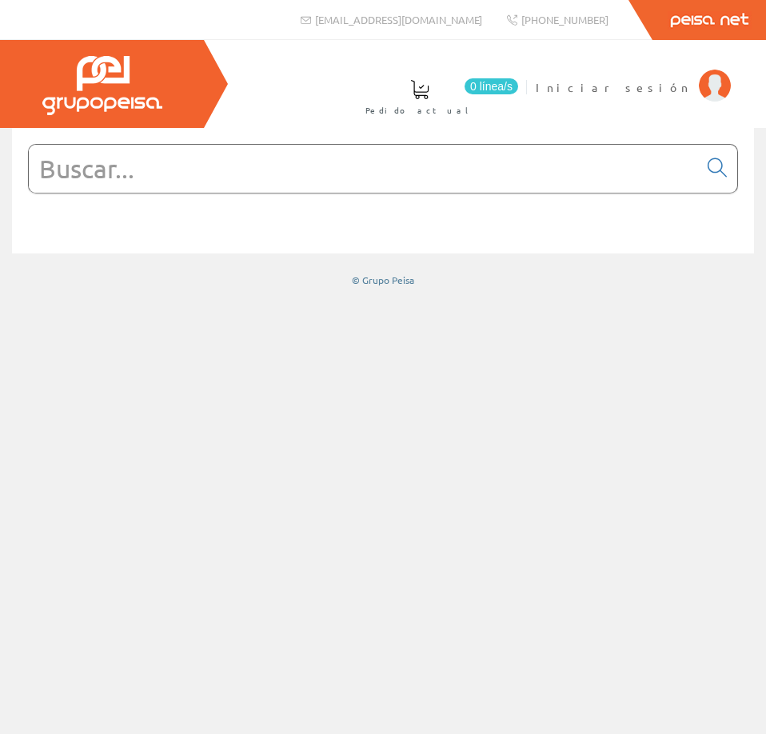  Describe the element at coordinates (363, 169) in the screenshot. I see `input: Buscar...` at that location.